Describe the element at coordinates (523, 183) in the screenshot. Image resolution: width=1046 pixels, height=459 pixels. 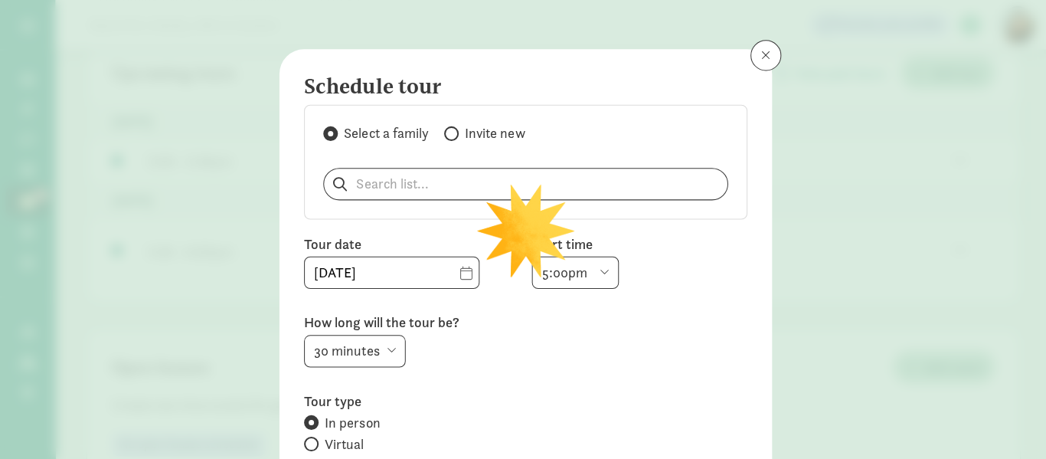
I see `input: Search list...` at that location.